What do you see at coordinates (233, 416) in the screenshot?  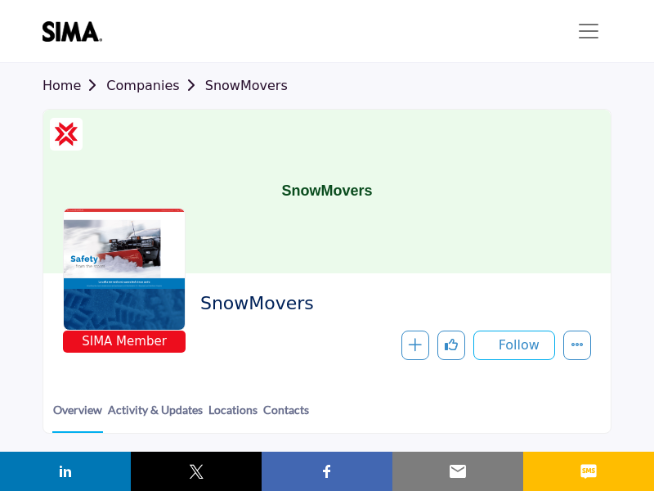 I see `a: Locations` at bounding box center [233, 416].